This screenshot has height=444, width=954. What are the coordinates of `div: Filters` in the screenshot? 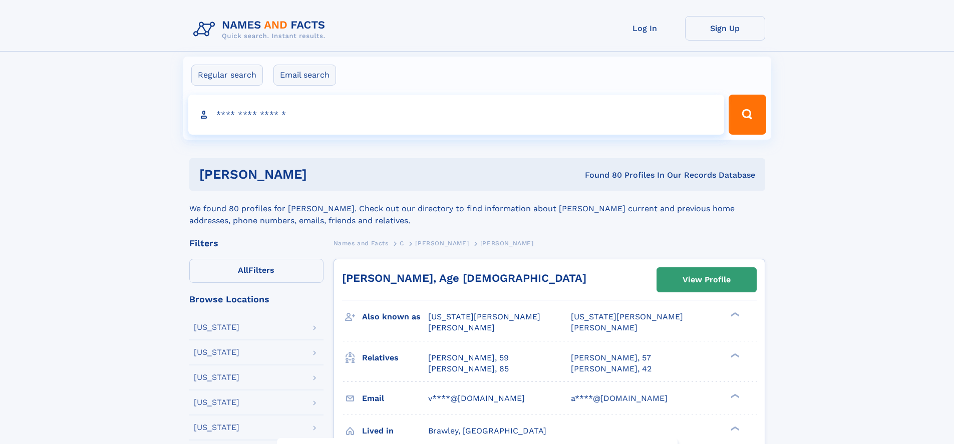 It's located at (256, 243).